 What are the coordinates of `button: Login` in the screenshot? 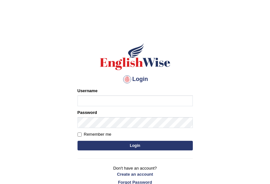 It's located at (135, 146).